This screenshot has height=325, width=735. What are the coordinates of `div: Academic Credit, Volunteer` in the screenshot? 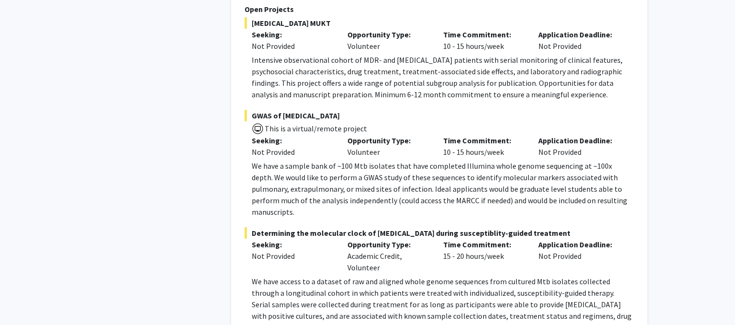 It's located at (388, 256).